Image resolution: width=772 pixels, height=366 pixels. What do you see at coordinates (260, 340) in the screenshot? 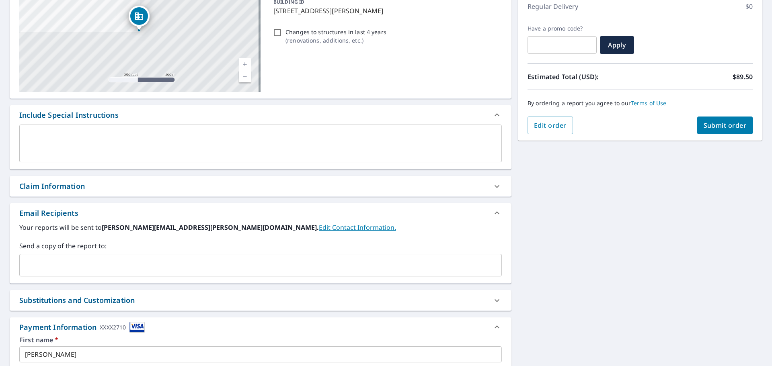
I see `label: First name` at bounding box center [260, 340].